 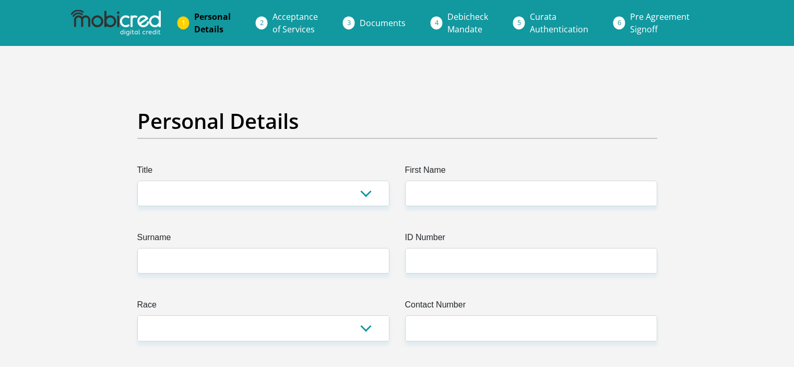 I want to click on a: CurataAuthentication, so click(x=559, y=23).